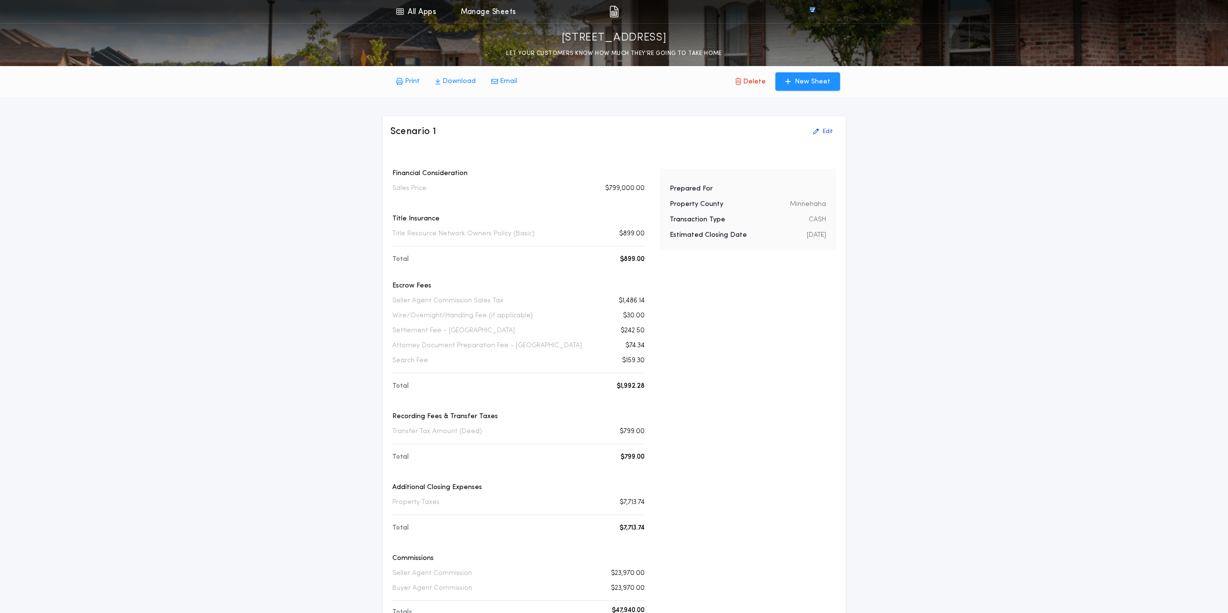  Describe the element at coordinates (708, 235) in the screenshot. I see `p: Estimated Closing Date` at that location.